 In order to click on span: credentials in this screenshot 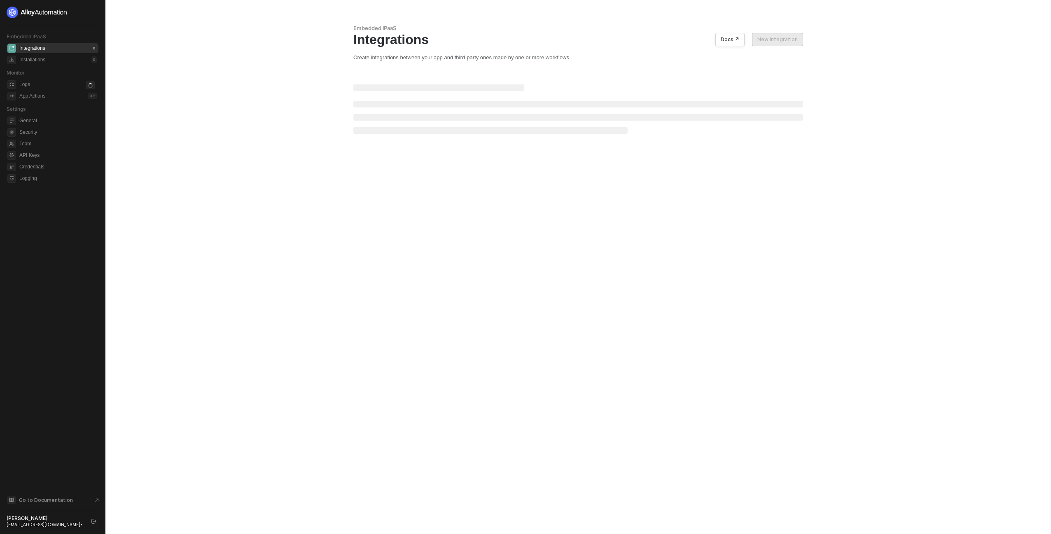, I will do `click(12, 167)`.